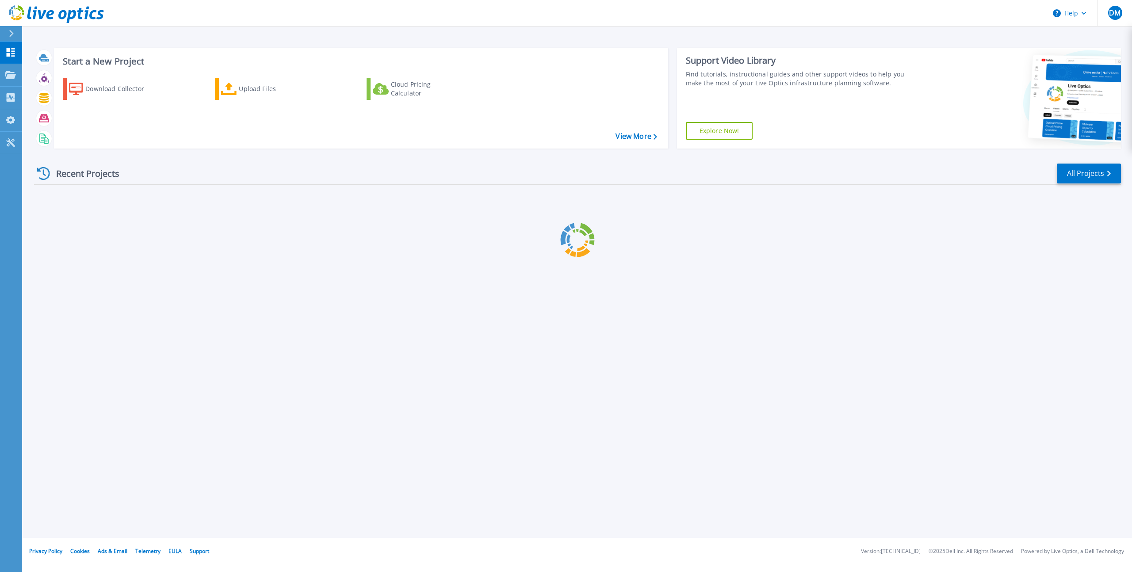 The width and height of the screenshot is (1132, 572). I want to click on a: Support, so click(199, 551).